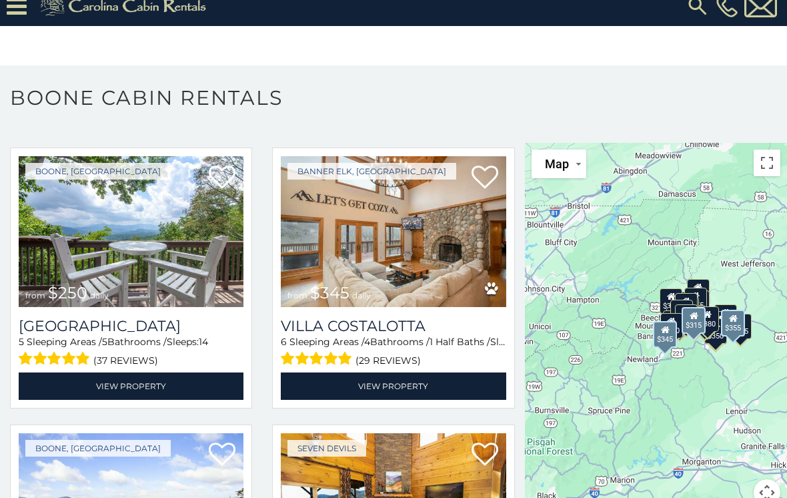  I want to click on span: 6, so click(283, 342).